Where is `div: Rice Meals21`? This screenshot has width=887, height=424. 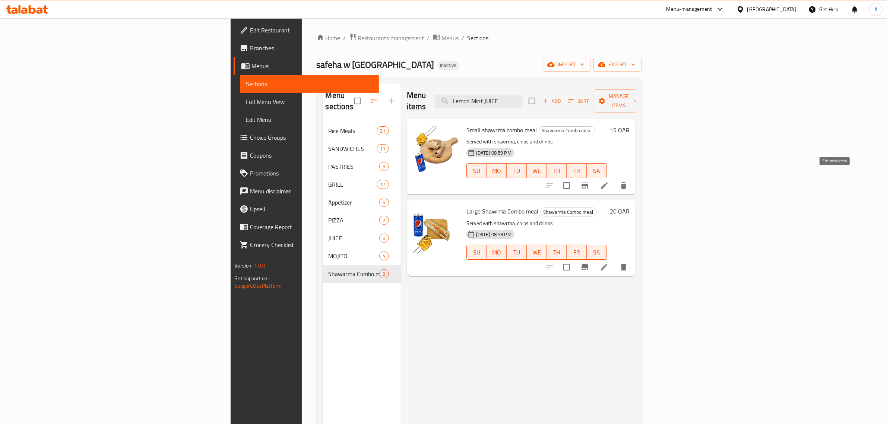 div: Rice Meals21 is located at coordinates (362, 131).